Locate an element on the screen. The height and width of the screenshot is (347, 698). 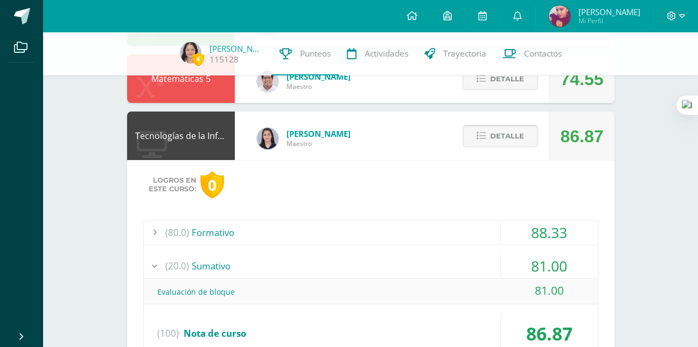
div: Tecnologías de la Información y la Comunicación 5 is located at coordinates (181, 136).